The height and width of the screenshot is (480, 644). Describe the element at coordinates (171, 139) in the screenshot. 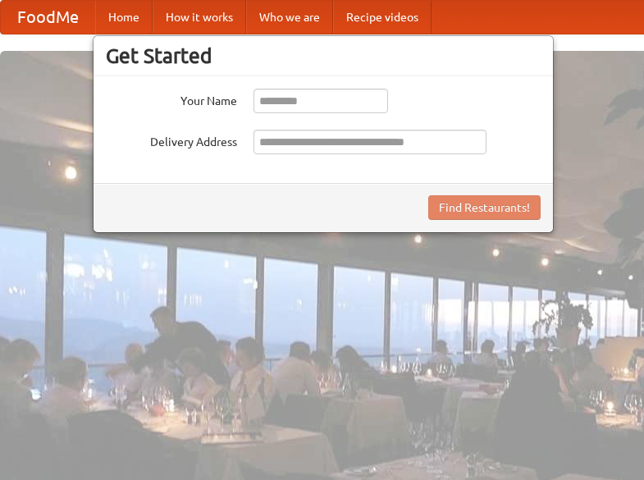

I see `label: Delivery Address` at that location.